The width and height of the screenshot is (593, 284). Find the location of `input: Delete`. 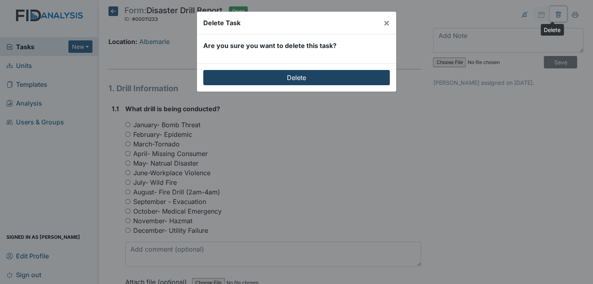

input: Delete is located at coordinates (297, 78).